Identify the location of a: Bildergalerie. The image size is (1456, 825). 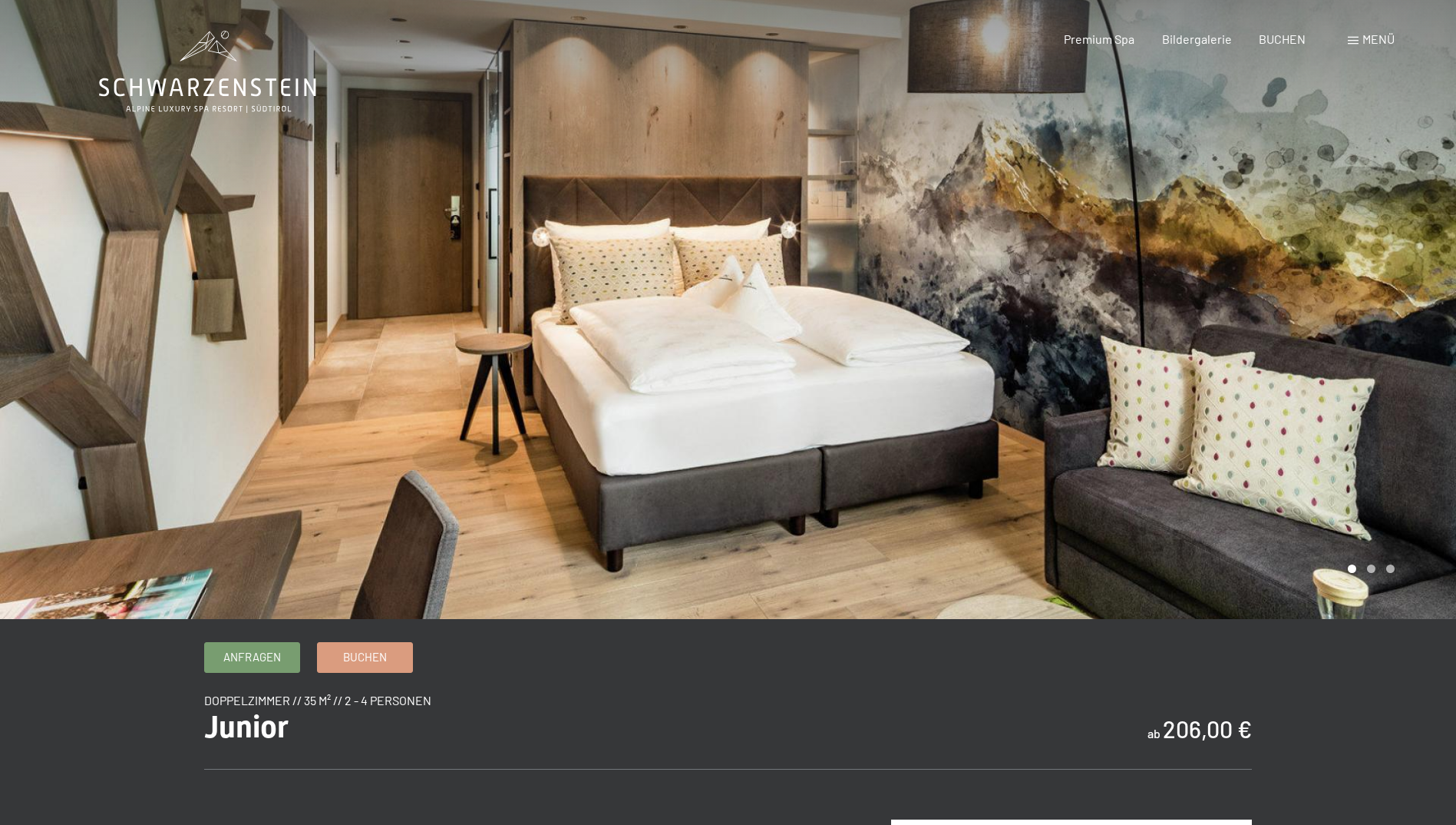
(1197, 39).